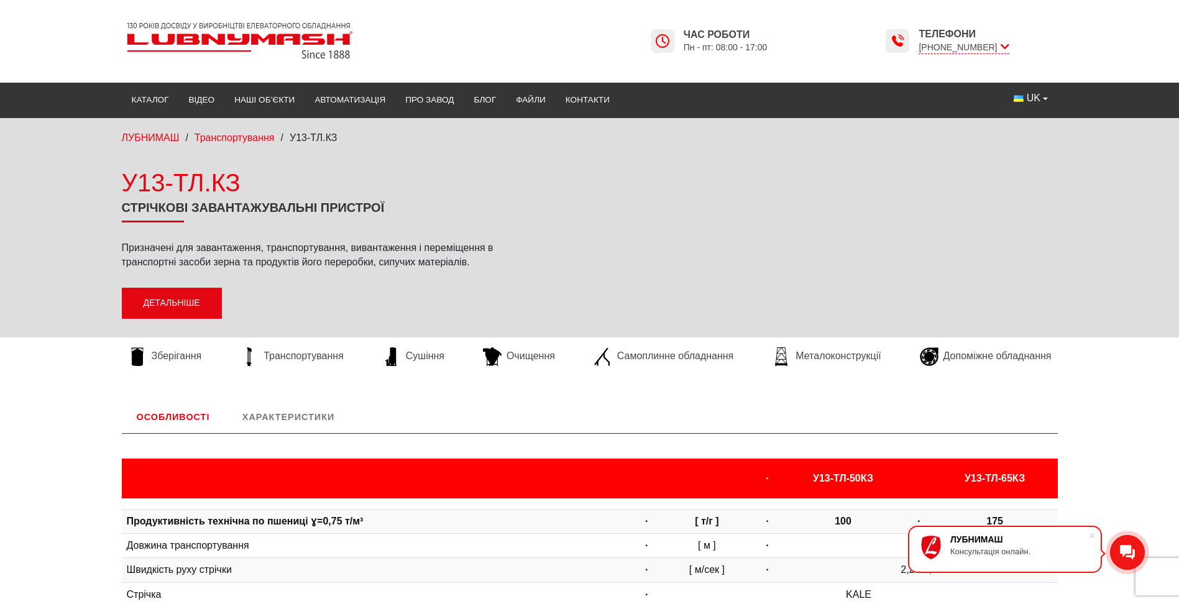  Describe the element at coordinates (919, 570) in the screenshot. I see `td: 2,2 - 2,5` at that location.